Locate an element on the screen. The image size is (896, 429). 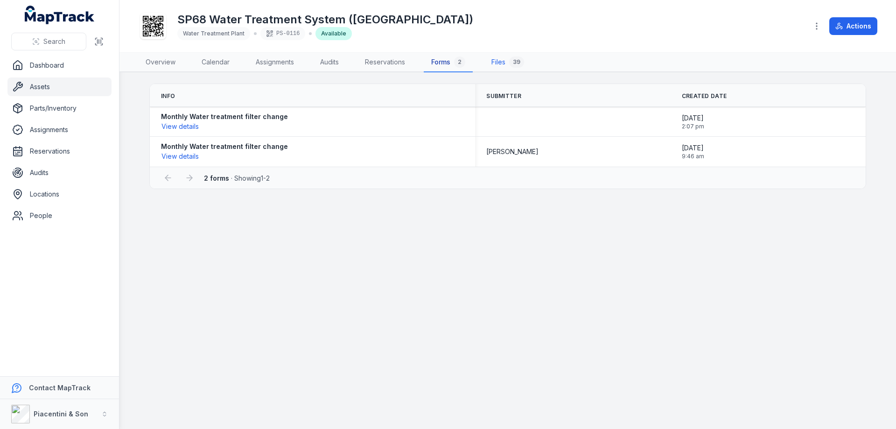
a: Assets is located at coordinates (59, 87).